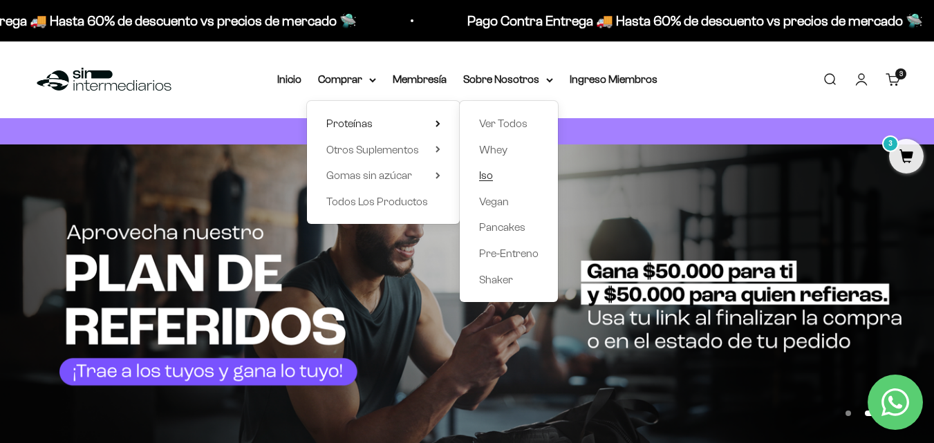  Describe the element at coordinates (901, 74) in the screenshot. I see `span: 3` at that location.